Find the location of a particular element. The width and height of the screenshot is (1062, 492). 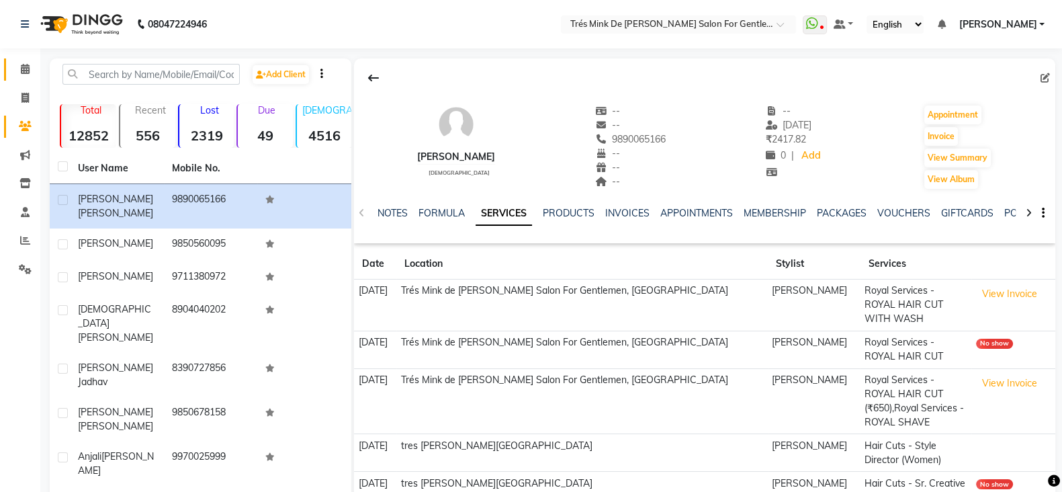

strong: 556 is located at coordinates (148, 135).